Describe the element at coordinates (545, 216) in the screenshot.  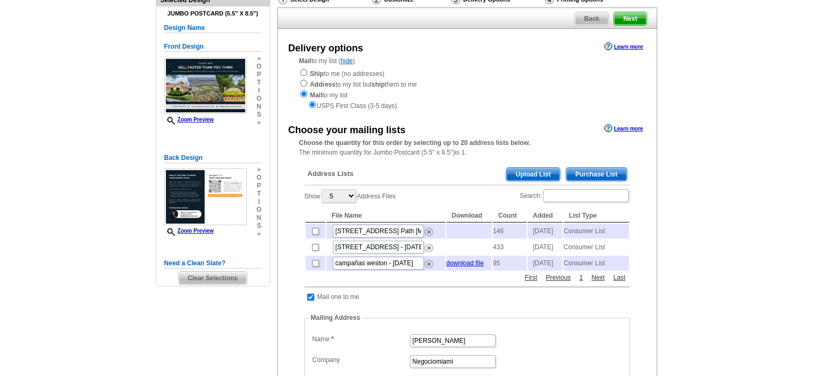
I see `th: Added` at that location.